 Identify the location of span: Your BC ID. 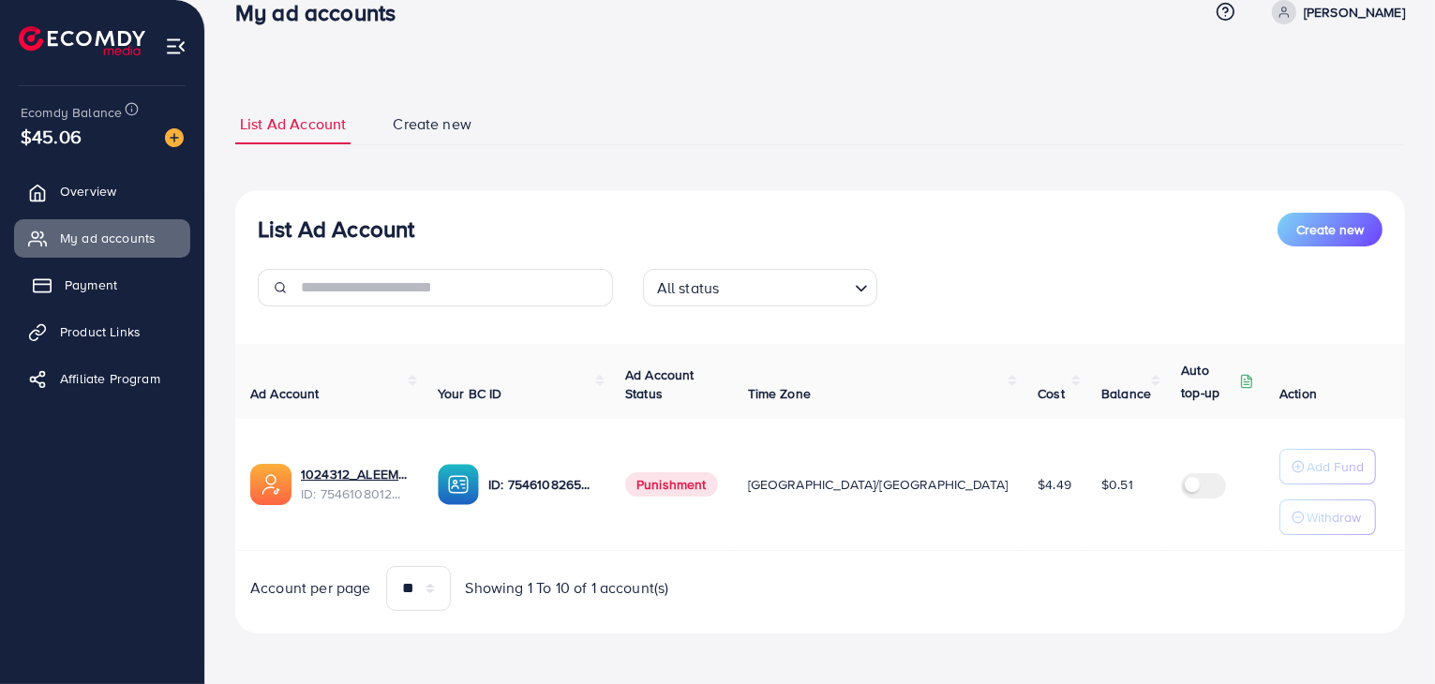
(470, 394).